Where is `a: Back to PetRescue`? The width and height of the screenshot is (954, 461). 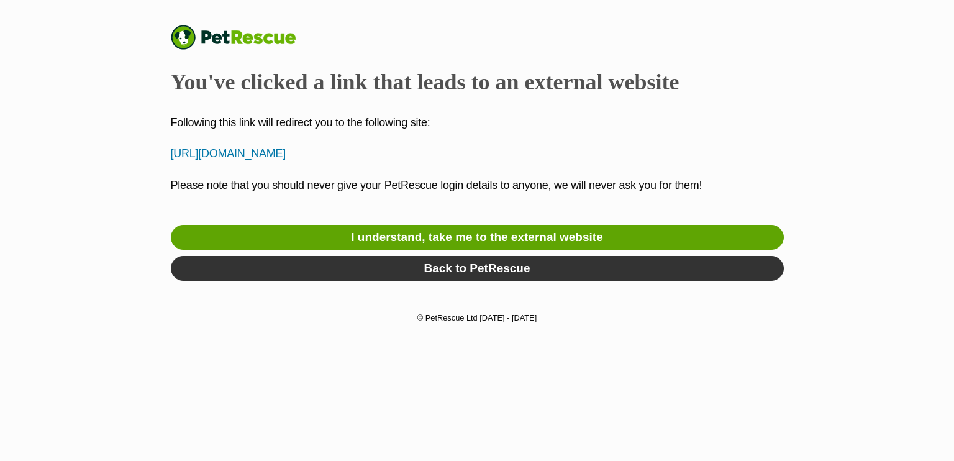
a: Back to PetRescue is located at coordinates (477, 268).